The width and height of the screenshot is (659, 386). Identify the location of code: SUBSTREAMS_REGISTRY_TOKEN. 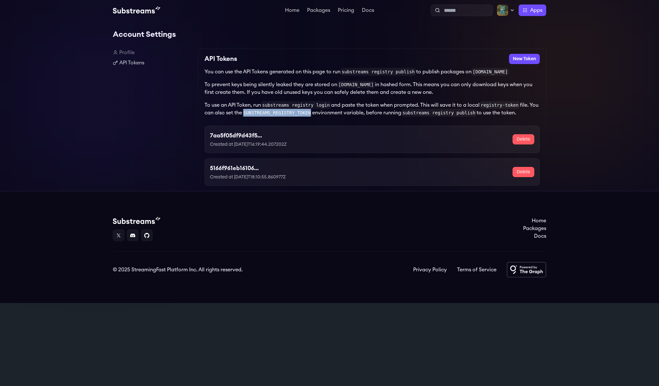
(277, 113).